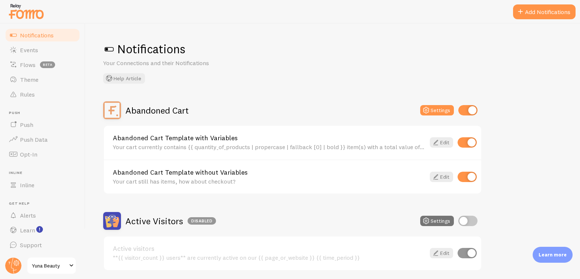 The image size is (580, 279). Describe the element at coordinates (112, 221) in the screenshot. I see `img: Active Visitors` at that location.